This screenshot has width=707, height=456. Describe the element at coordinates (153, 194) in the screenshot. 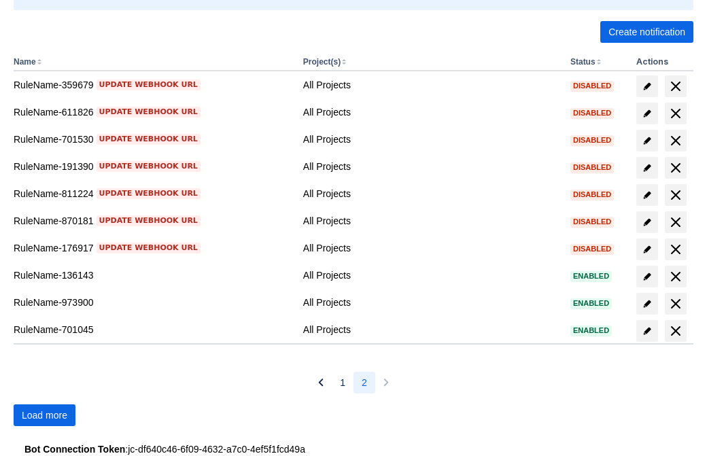

I see `div: RuleName-811224` at that location.